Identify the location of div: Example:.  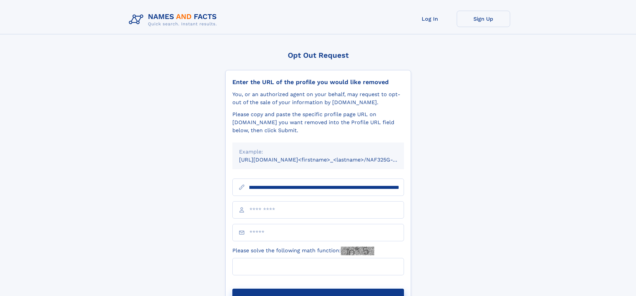
(318, 152).